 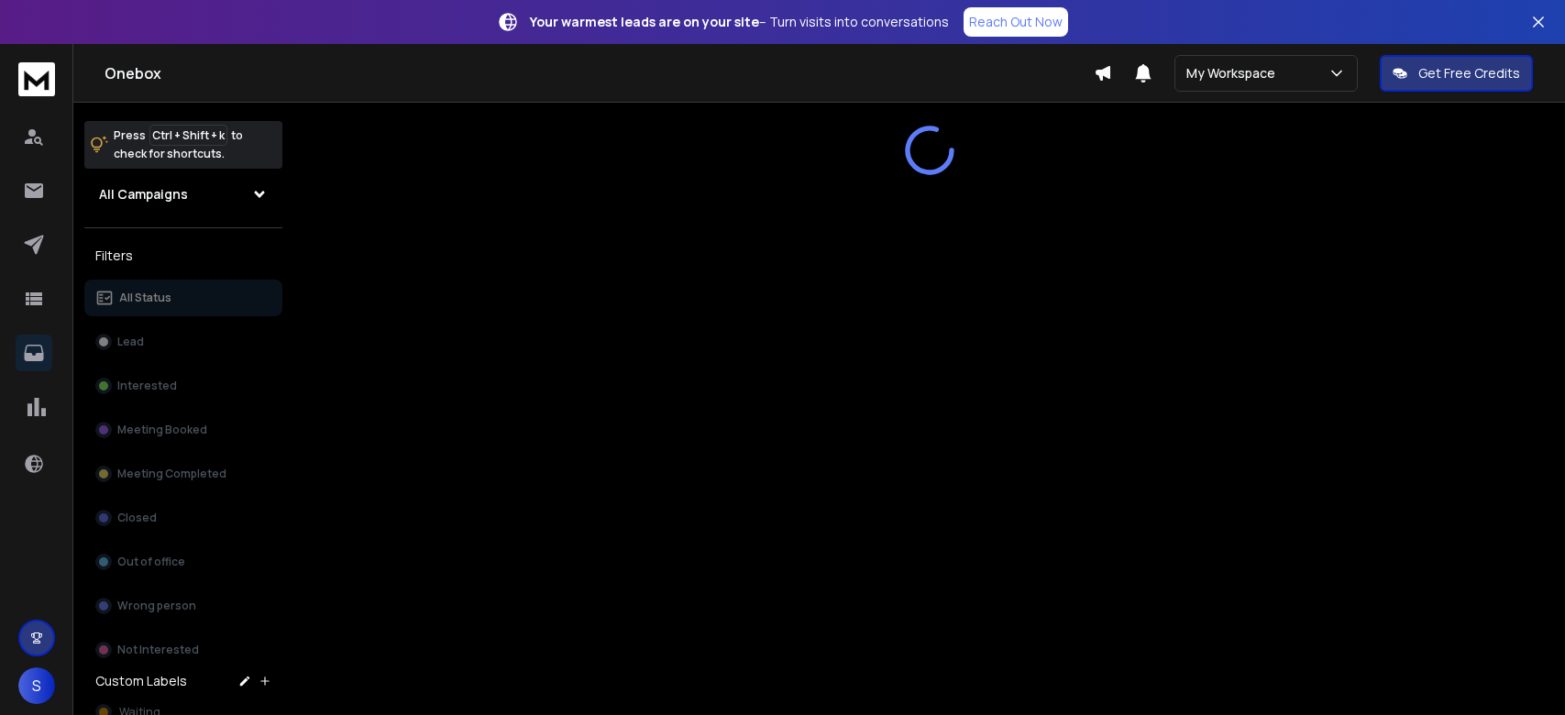 I want to click on p: Reach Out Now, so click(x=1016, y=22).